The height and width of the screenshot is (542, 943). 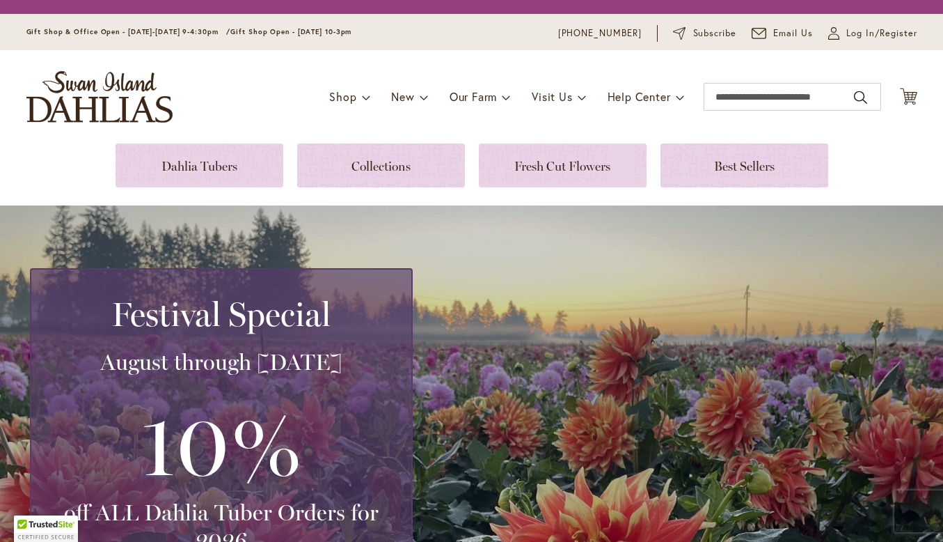 I want to click on span: New, so click(x=402, y=96).